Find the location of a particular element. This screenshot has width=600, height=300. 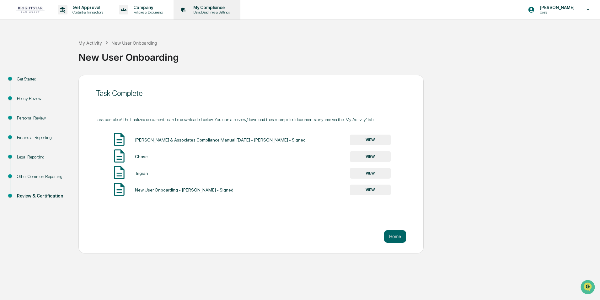

p: Data, Deadlines & Settings is located at coordinates (211, 12).